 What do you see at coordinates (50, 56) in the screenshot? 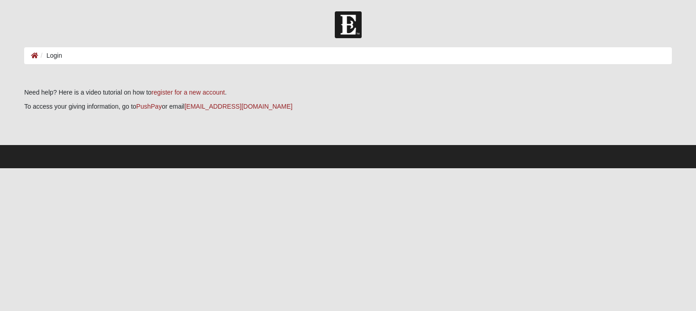
I see `li: Login` at bounding box center [50, 56].